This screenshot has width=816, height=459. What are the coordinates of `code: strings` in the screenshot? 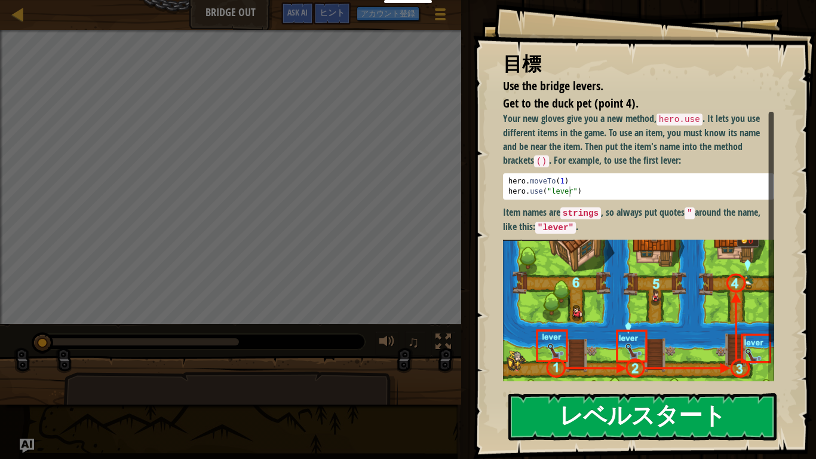 It's located at (581, 213).